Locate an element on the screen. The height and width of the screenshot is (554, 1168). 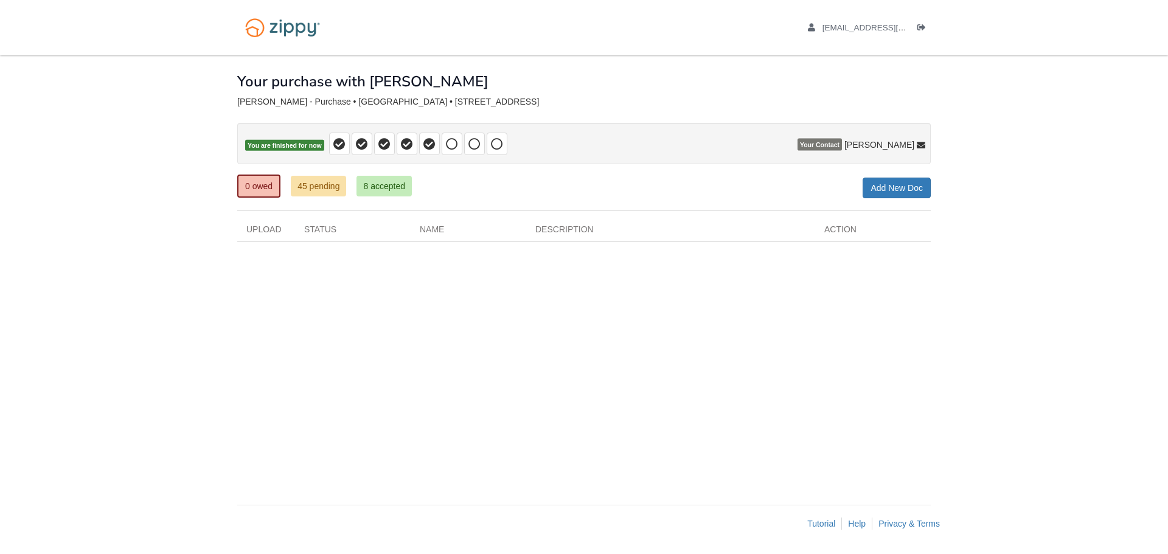
a: 45 pending is located at coordinates (318, 186).